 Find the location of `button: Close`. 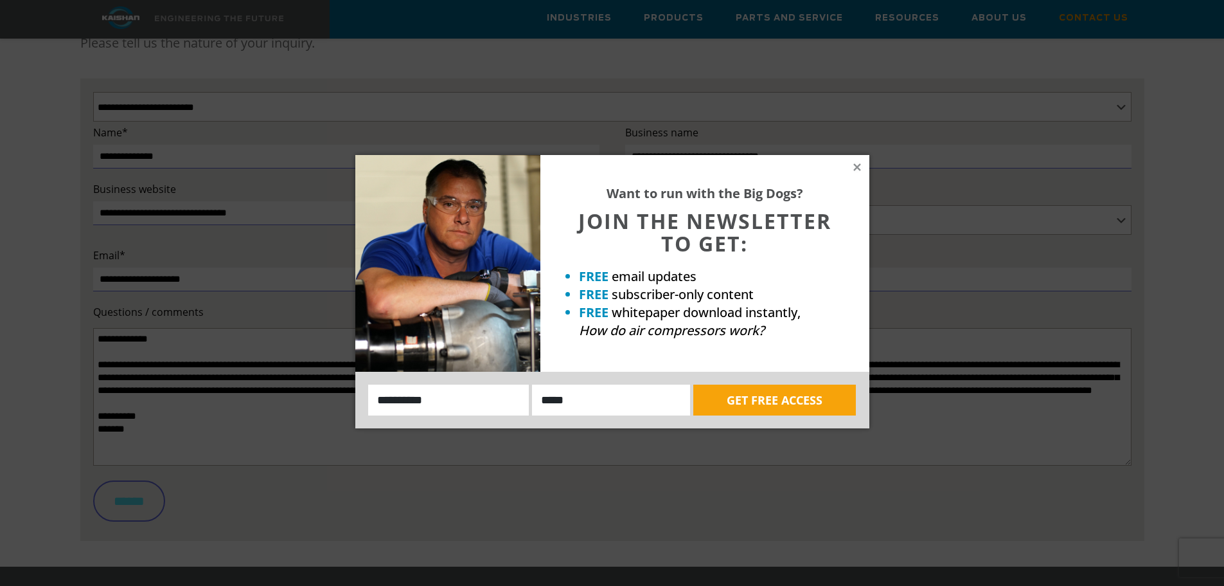

button: Close is located at coordinates (857, 167).